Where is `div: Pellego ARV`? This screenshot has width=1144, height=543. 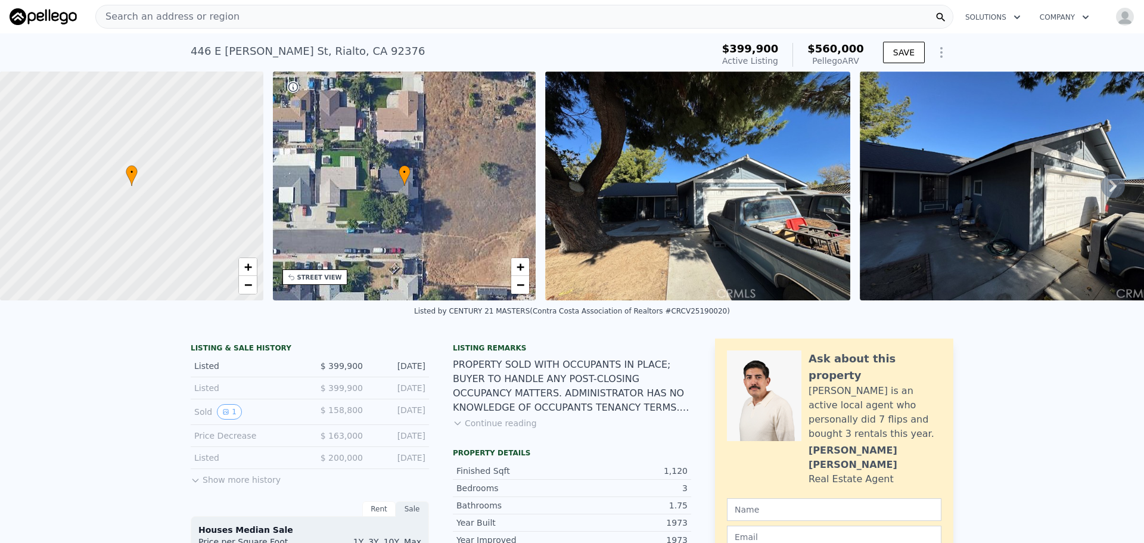
div: Pellego ARV is located at coordinates (835, 61).